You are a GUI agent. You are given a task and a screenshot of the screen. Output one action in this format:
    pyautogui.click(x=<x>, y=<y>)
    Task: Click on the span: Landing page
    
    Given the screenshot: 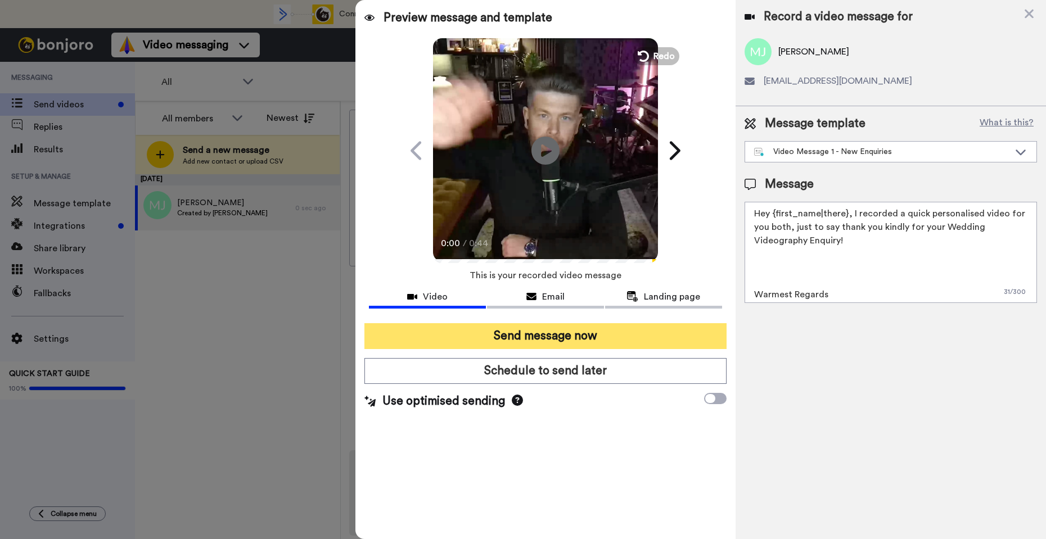 What is the action you would take?
    pyautogui.click(x=672, y=297)
    